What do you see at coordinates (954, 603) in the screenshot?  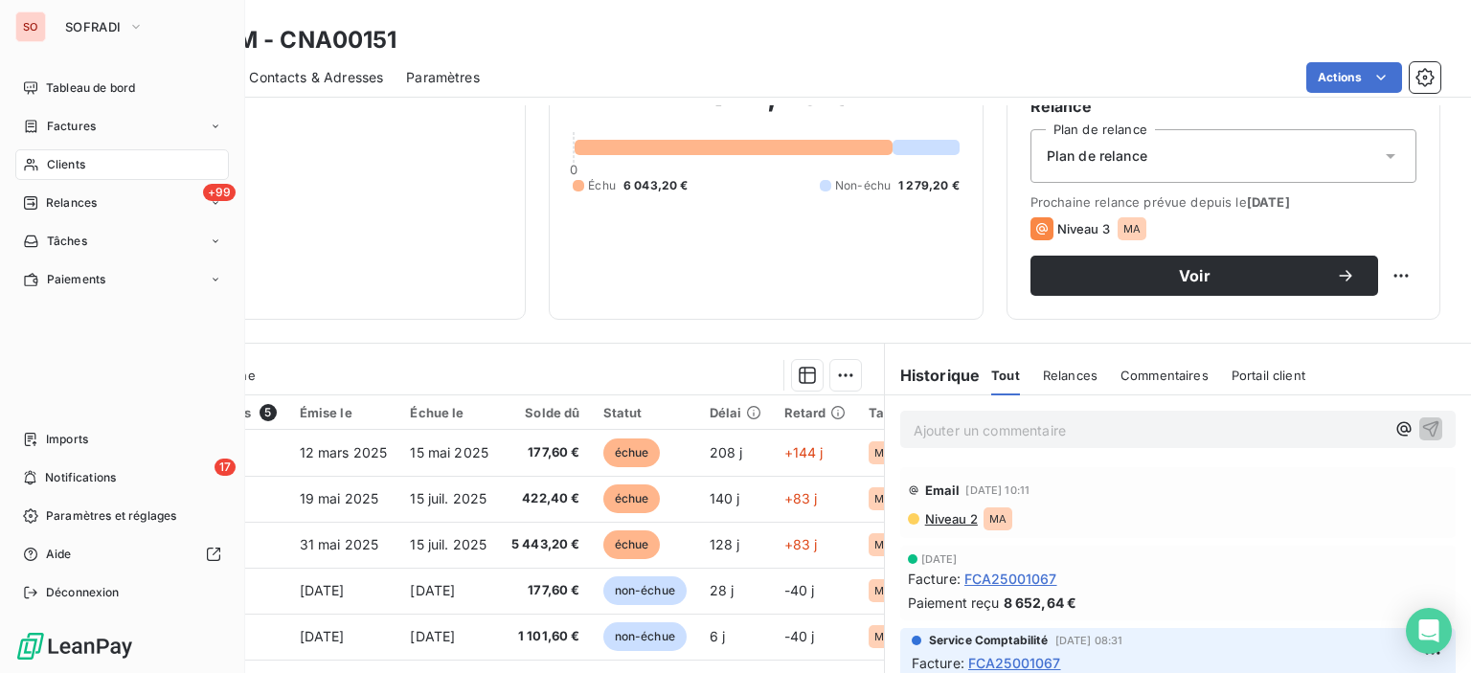 I see `span: Paiement reçu` at bounding box center [954, 603].